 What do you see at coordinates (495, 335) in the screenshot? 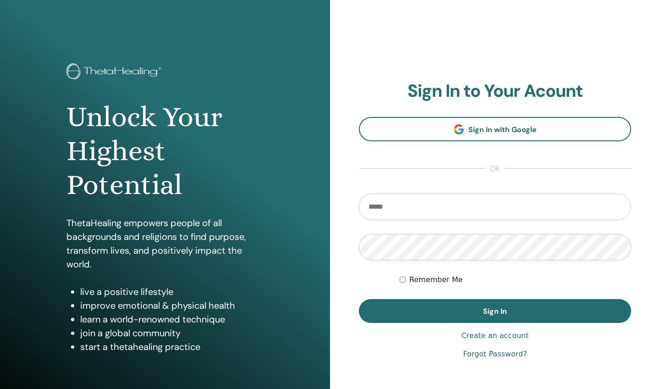
I see `a: Create an account` at bounding box center [495, 335].